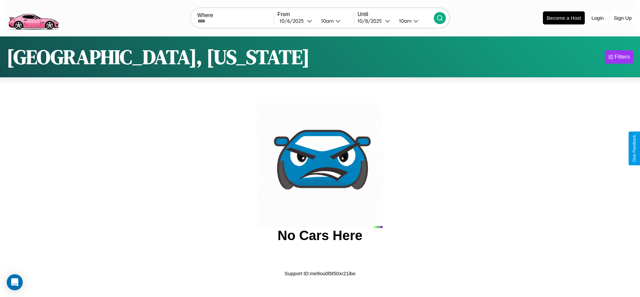  I want to click on div: 10 / 6 / 2025, so click(293, 21).